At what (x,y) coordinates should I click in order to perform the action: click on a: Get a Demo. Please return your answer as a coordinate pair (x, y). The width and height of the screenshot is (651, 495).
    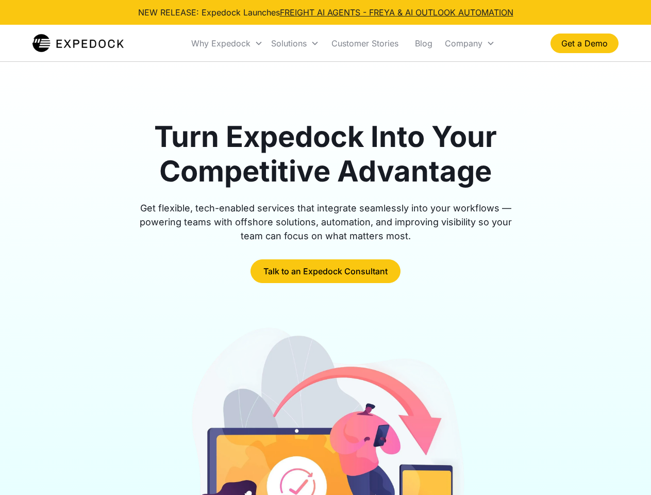
    Looking at the image, I should click on (585, 43).